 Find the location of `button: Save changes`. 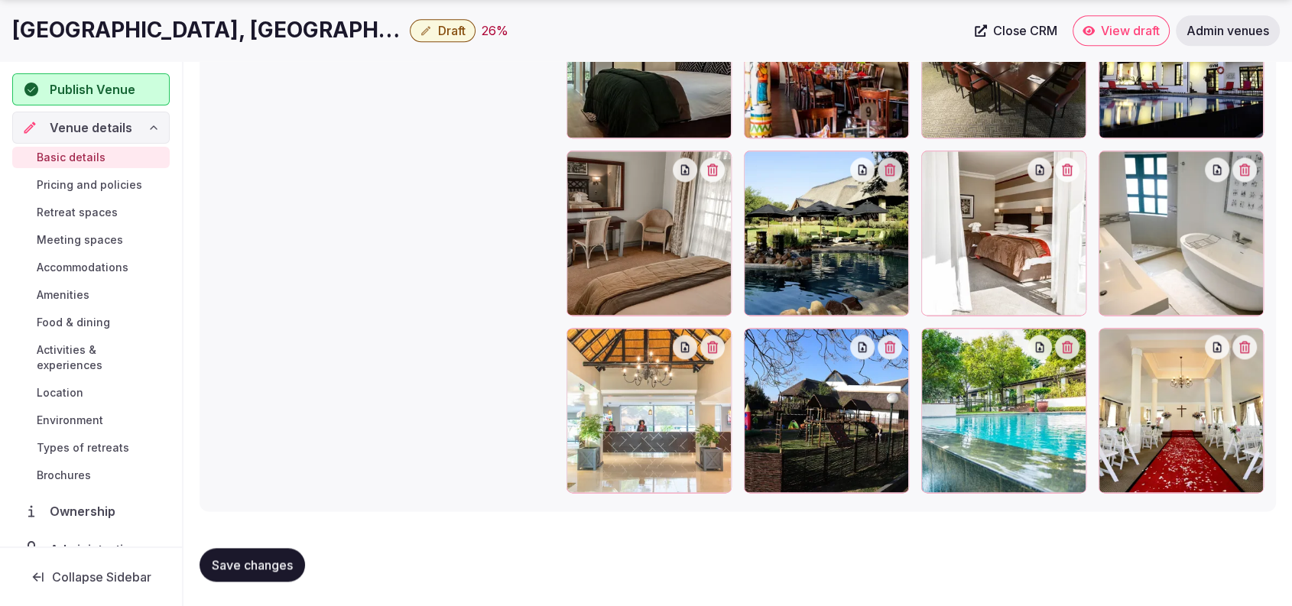

button: Save changes is located at coordinates (252, 565).